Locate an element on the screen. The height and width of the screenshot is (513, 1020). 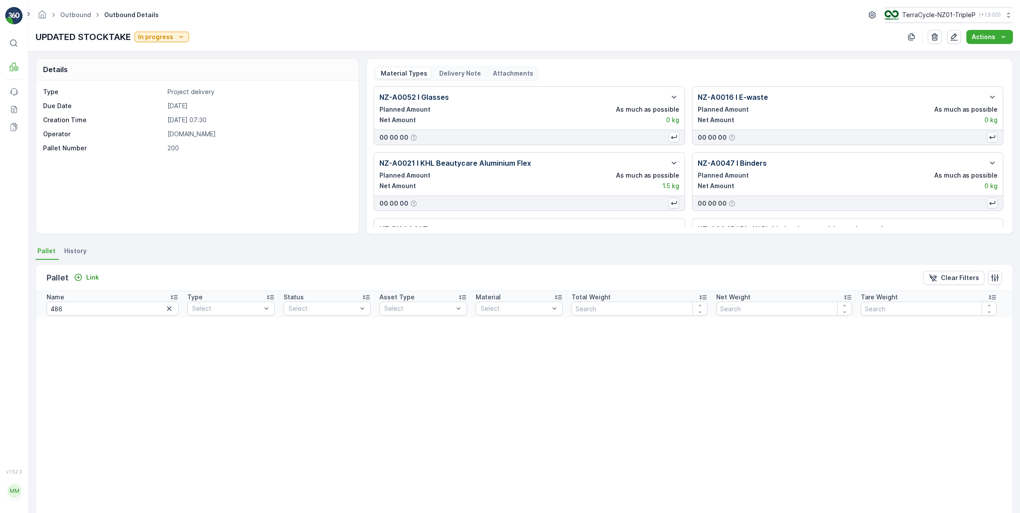
p: Operator is located at coordinates (103, 134).